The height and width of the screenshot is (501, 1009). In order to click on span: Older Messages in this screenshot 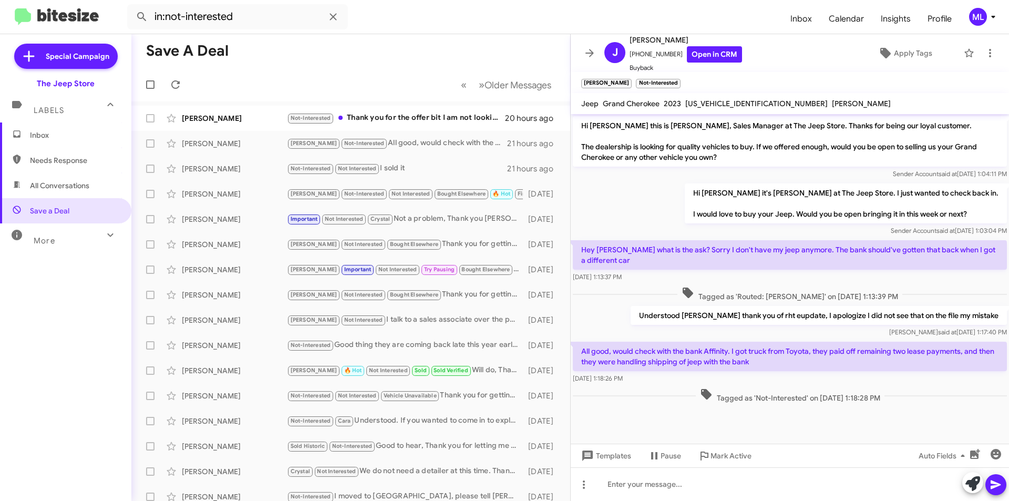, I will do `click(517, 85)`.